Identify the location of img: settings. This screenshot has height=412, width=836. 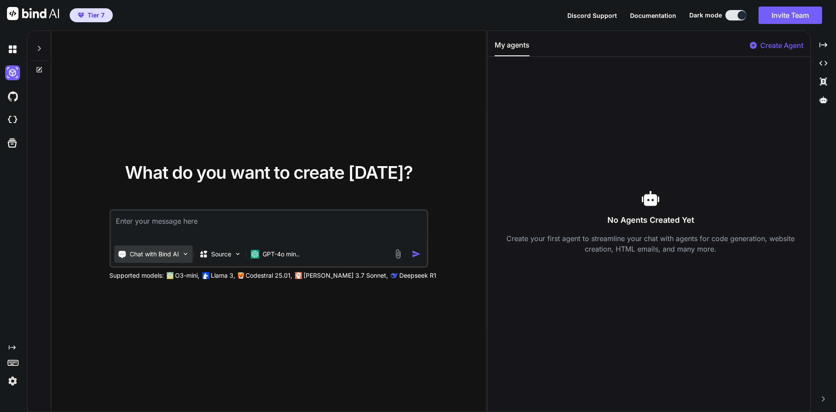
(13, 381).